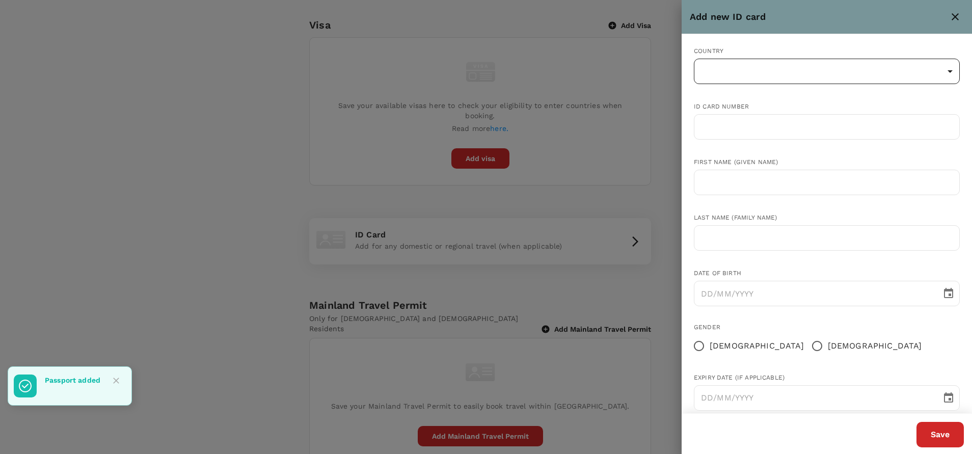 The height and width of the screenshot is (454, 972). Describe the element at coordinates (116, 381) in the screenshot. I see `button: Close` at that location.